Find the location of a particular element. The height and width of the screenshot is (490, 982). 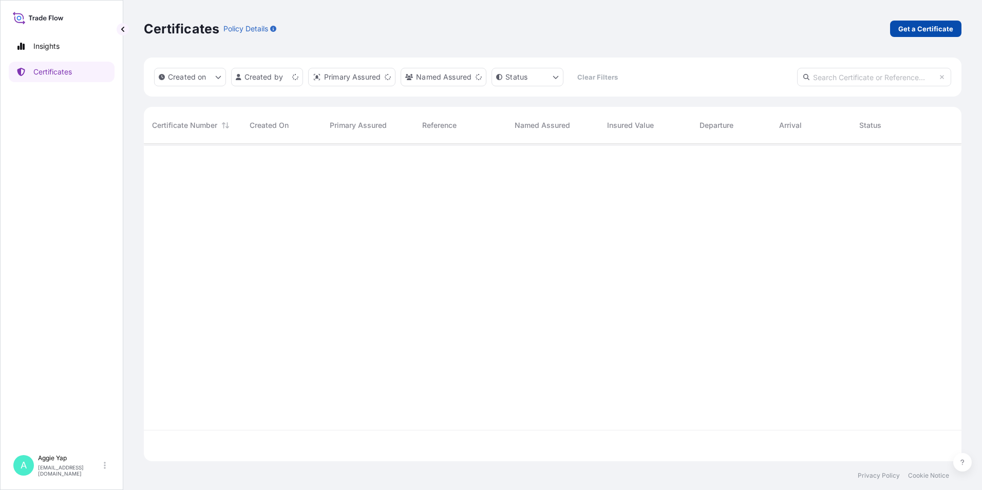

button: cargoOwner Filter options is located at coordinates (443, 77).